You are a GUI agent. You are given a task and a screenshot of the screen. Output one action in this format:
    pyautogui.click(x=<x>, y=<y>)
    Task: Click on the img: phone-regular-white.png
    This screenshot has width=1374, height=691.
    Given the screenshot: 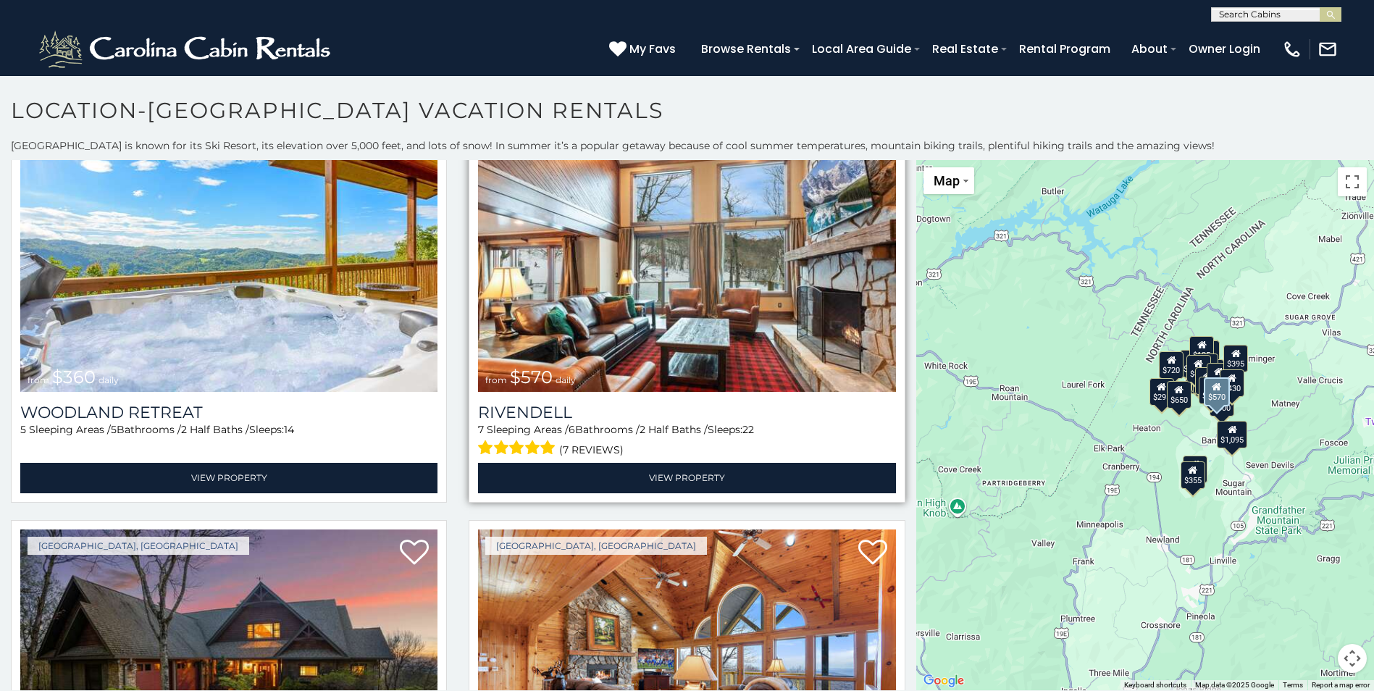 What is the action you would take?
    pyautogui.click(x=1292, y=49)
    